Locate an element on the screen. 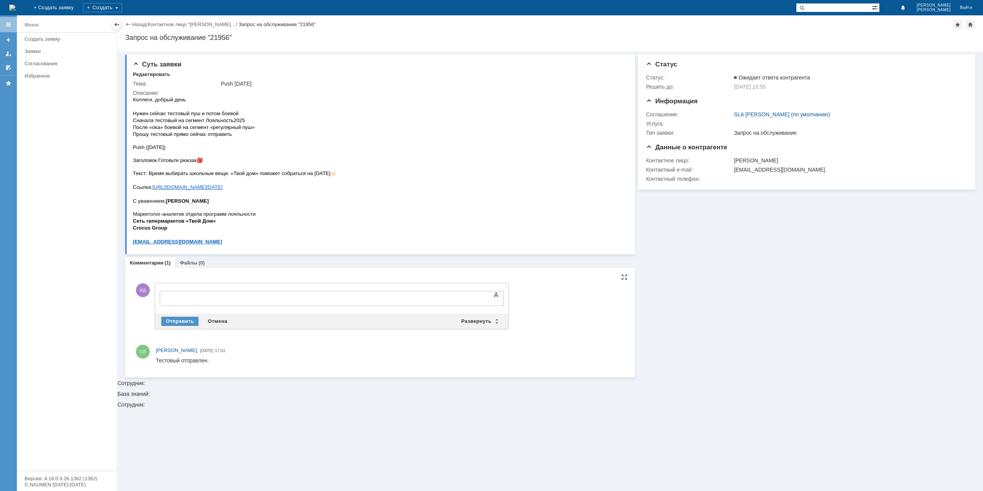  div: Меню is located at coordinates (31, 25).